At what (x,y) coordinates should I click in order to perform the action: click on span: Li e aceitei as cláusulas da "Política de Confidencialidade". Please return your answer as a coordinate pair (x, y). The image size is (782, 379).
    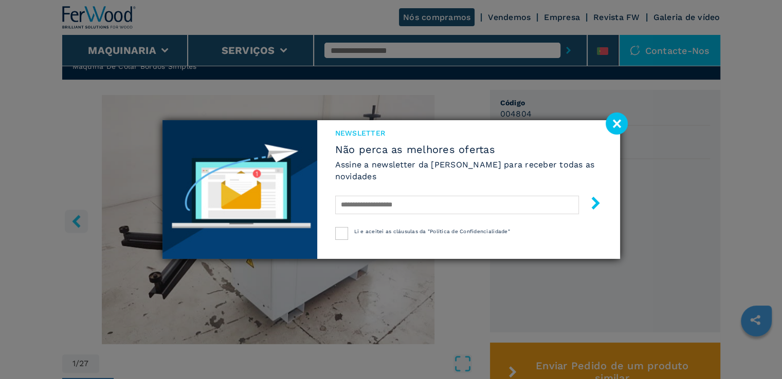
    Looking at the image, I should click on (432, 231).